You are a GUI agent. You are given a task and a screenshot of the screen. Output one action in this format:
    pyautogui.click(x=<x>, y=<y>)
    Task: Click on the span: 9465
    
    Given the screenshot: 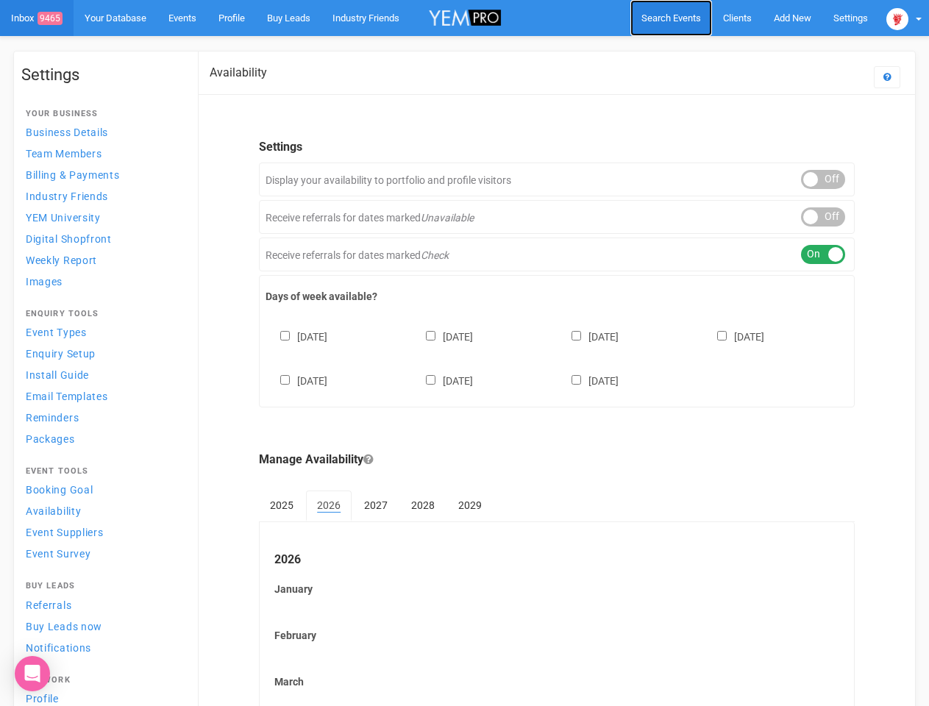 What is the action you would take?
    pyautogui.click(x=50, y=18)
    